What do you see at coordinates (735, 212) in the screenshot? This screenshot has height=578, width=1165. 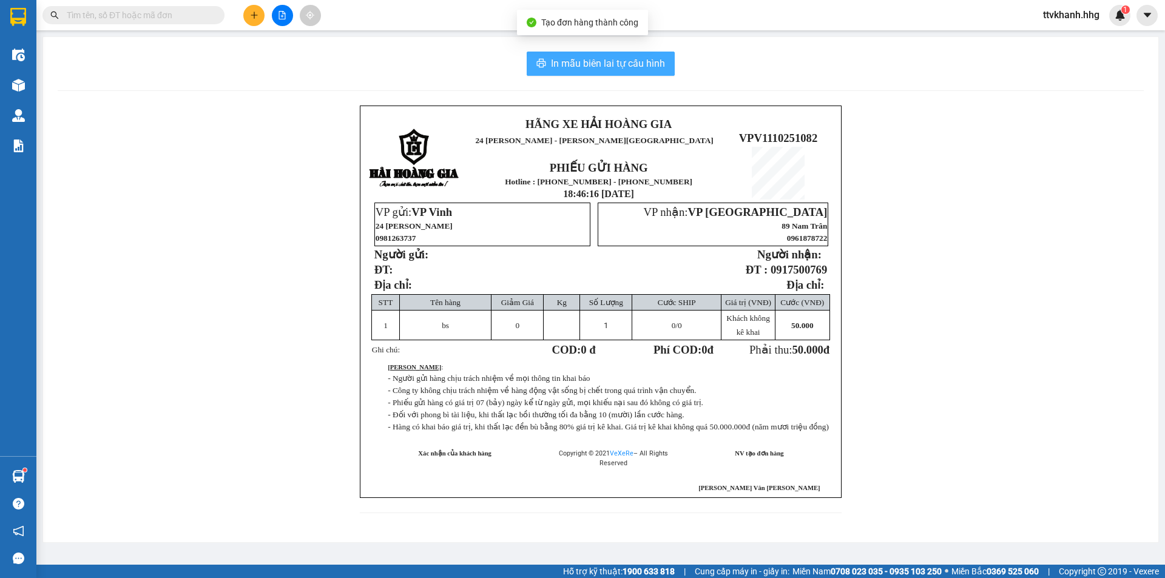 I see `span: VP nhận:` at bounding box center [735, 212].